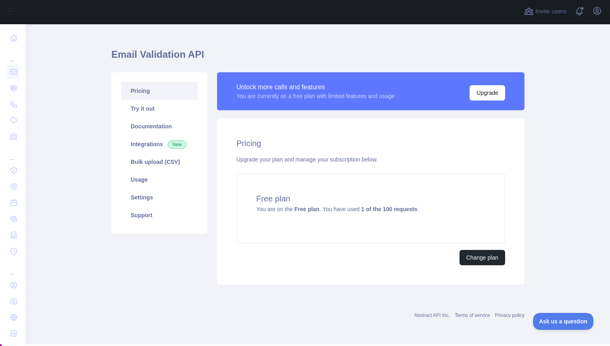  What do you see at coordinates (472, 315) in the screenshot?
I see `a: Terms of service` at bounding box center [472, 315].